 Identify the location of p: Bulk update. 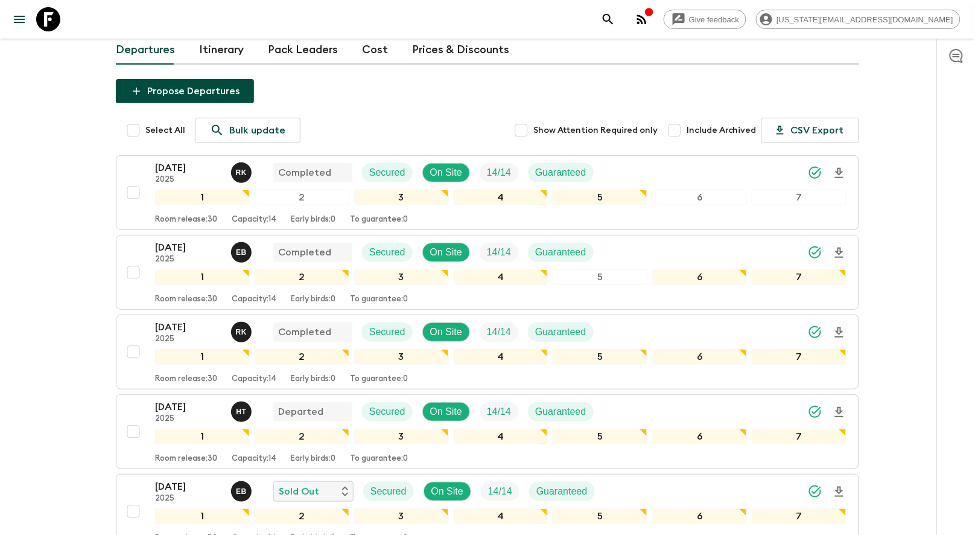
(257, 130).